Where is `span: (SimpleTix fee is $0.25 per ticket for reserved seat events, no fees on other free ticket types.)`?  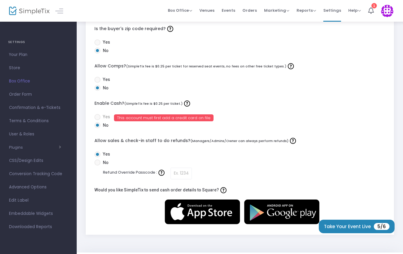
span: (SimpleTix fee is $0.25 per ticket for reserved seat events, no fees on other free ticket types.) is located at coordinates (206, 66).